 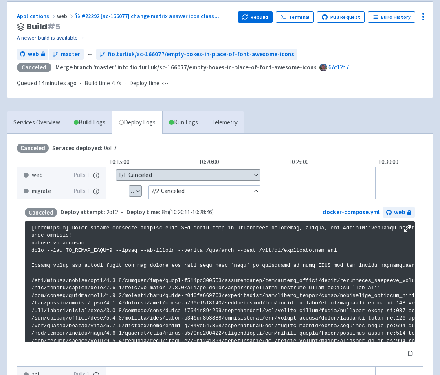 What do you see at coordinates (201, 54) in the screenshot?
I see `span: fio.turliuk/sc-166077/empty-boxes-in-place-of-font-awesome-icons` at bounding box center [201, 54].